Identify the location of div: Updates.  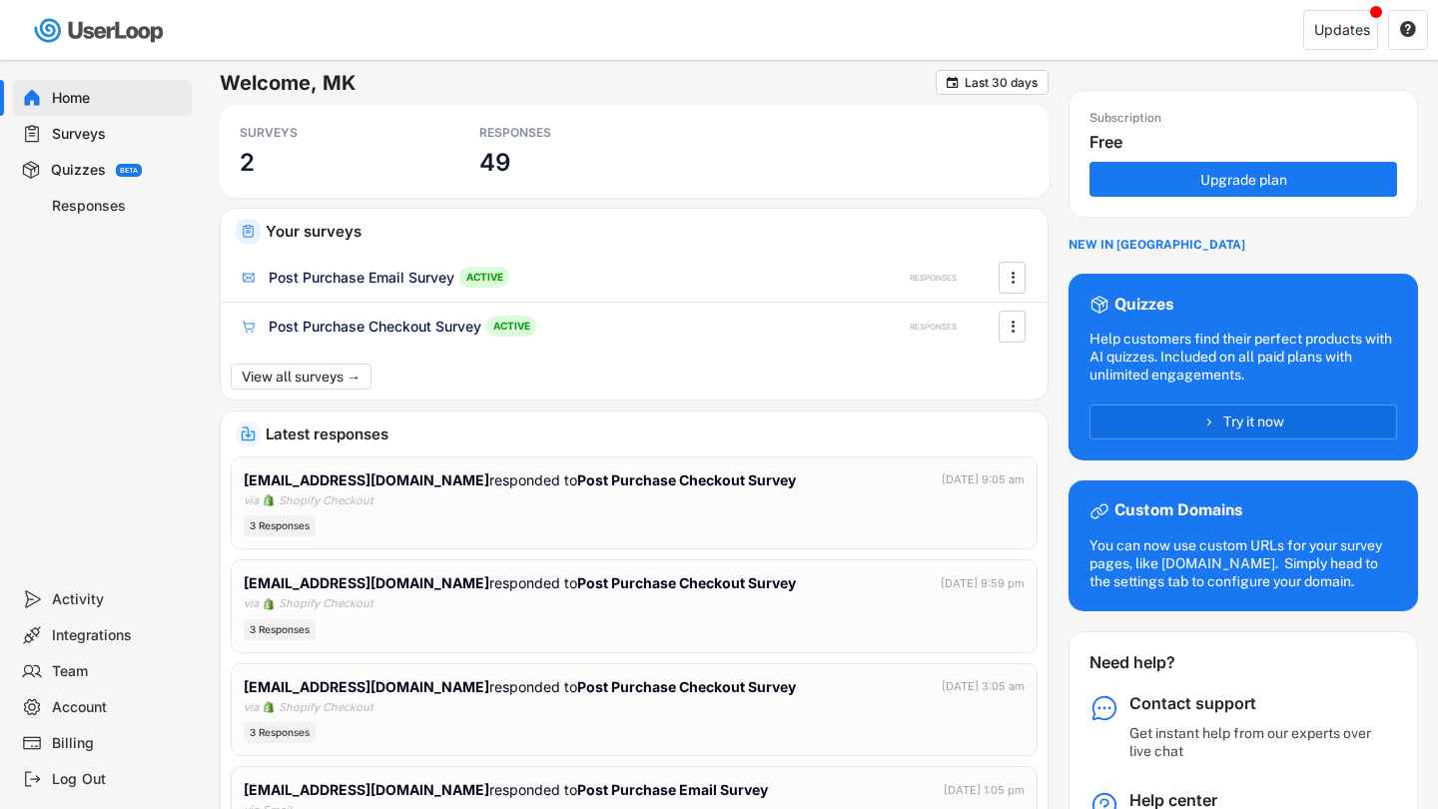
(1342, 30).